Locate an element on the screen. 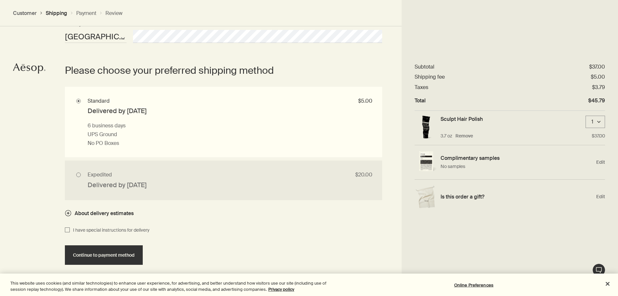 The height and width of the screenshot is (296, 618). button: Customer is located at coordinates (25, 13).